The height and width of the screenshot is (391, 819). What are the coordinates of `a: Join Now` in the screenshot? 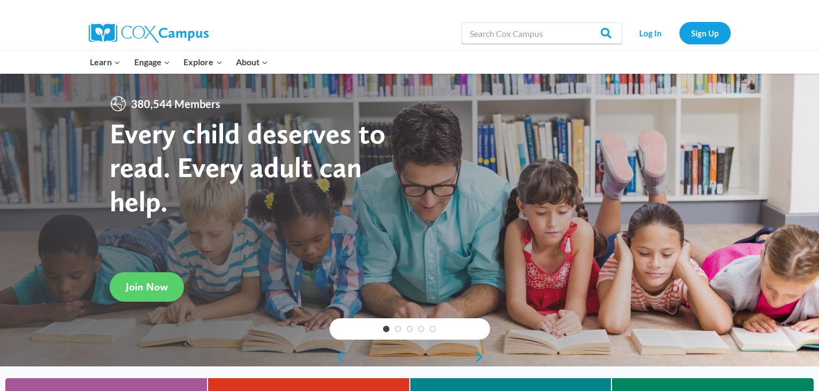 It's located at (147, 287).